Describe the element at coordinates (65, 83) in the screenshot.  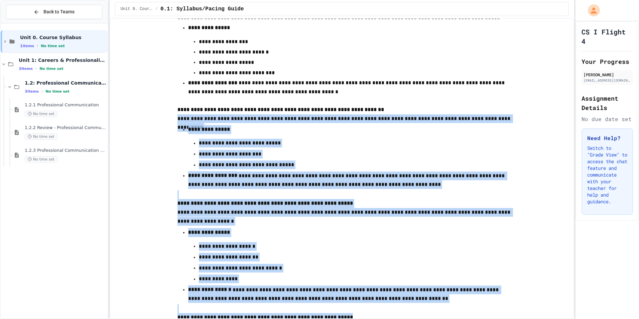
I see `span: 1.2: Professional Communication` at that location.